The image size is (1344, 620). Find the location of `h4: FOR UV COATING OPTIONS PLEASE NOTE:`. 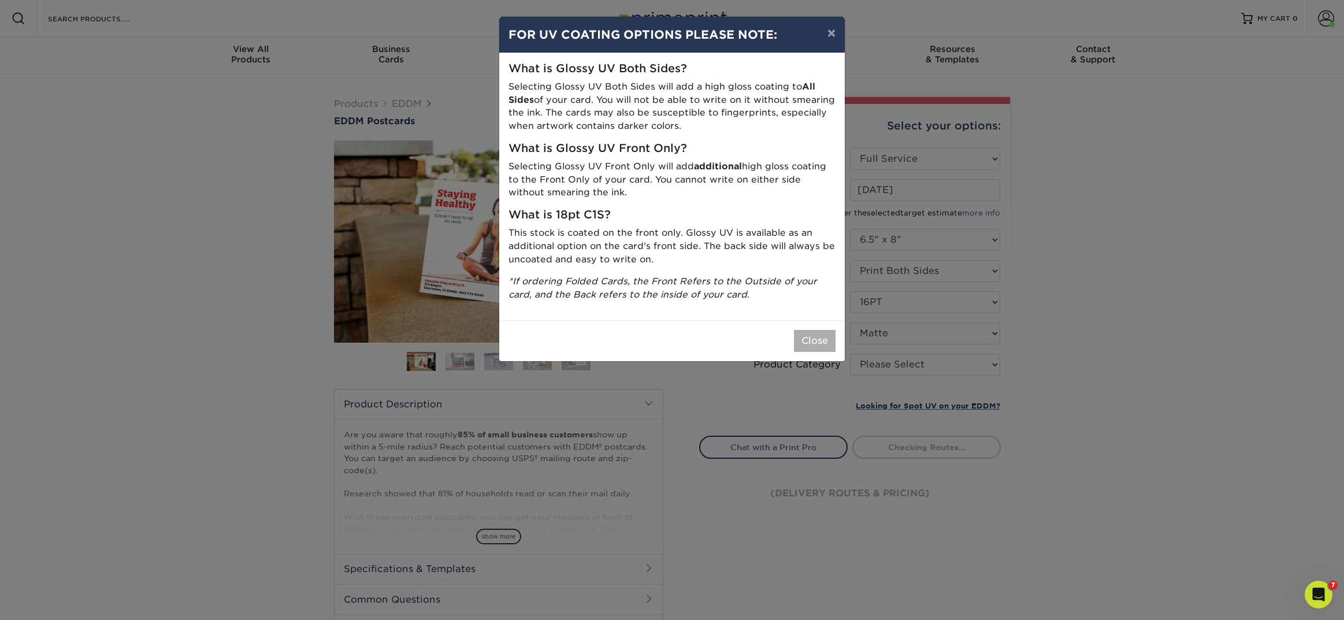

h4: FOR UV COATING OPTIONS PLEASE NOTE: is located at coordinates (672, 35).